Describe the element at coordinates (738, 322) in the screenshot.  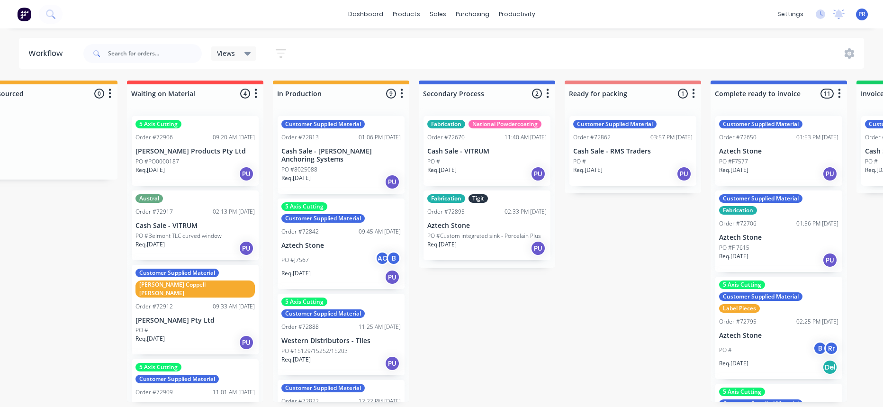
I see `div: Order #72795` at that location.